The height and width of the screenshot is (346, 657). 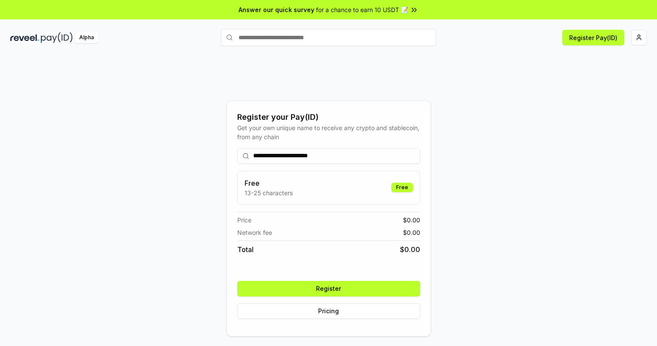 What do you see at coordinates (329, 117) in the screenshot?
I see `div: Register your Pay(ID)` at bounding box center [329, 117].